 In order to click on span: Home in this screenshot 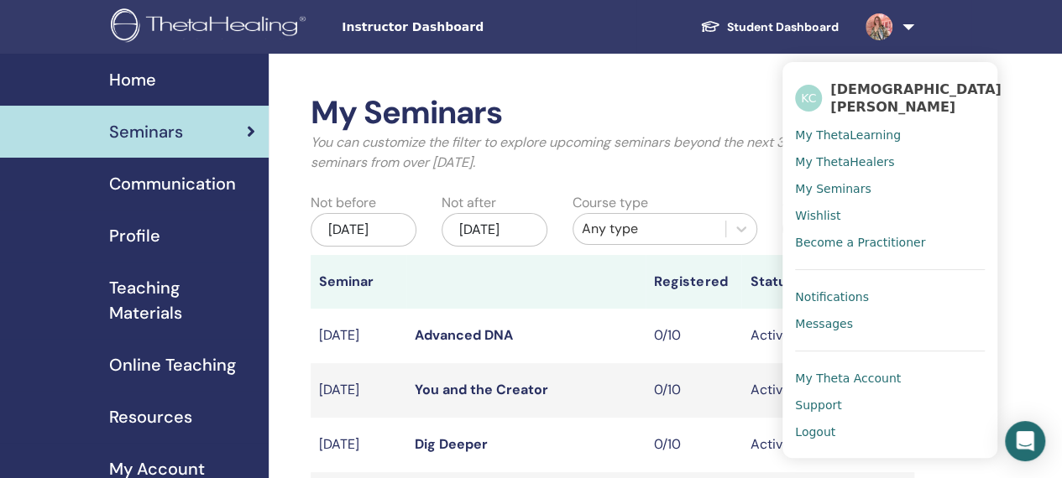, I will do `click(133, 80)`.